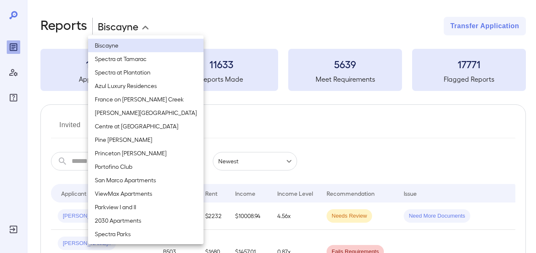 This screenshot has width=536, height=253. What do you see at coordinates (146, 86) in the screenshot?
I see `li: Azul Luxury Residences` at bounding box center [146, 86].